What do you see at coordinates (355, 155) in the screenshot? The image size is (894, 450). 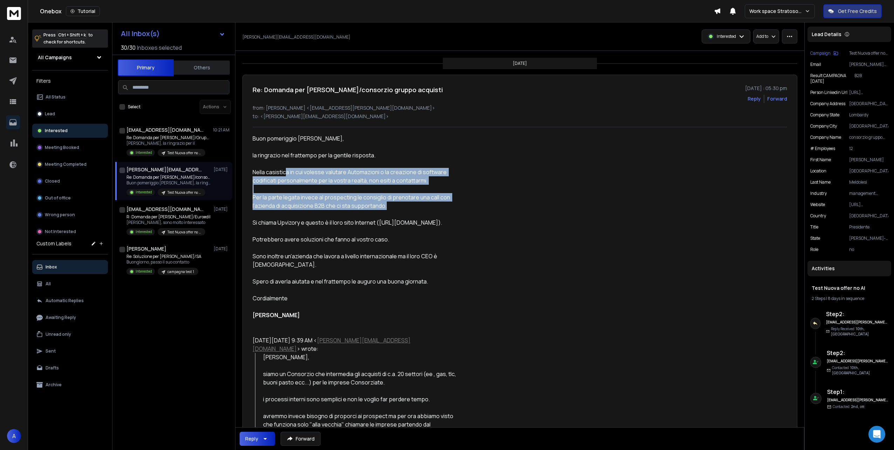 I see `div: la ringrazio nel frattempo per la gentile risposta.` at bounding box center [355, 155].